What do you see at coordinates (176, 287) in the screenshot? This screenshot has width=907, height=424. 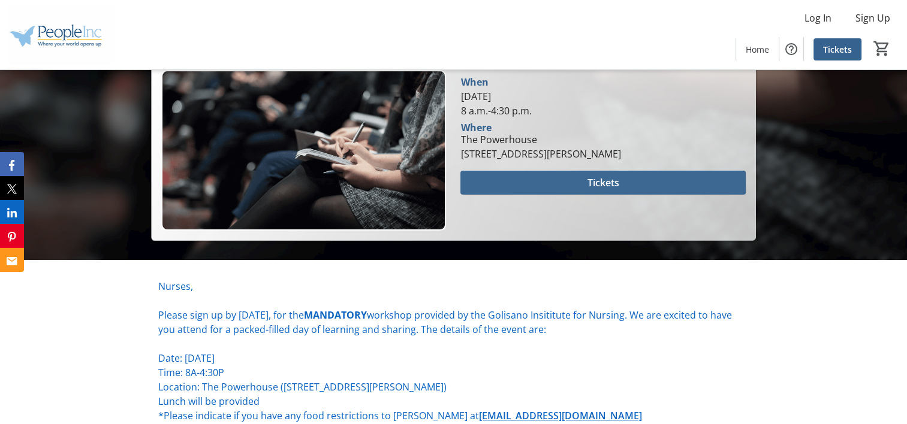 I see `span: Nurses,` at bounding box center [176, 287].